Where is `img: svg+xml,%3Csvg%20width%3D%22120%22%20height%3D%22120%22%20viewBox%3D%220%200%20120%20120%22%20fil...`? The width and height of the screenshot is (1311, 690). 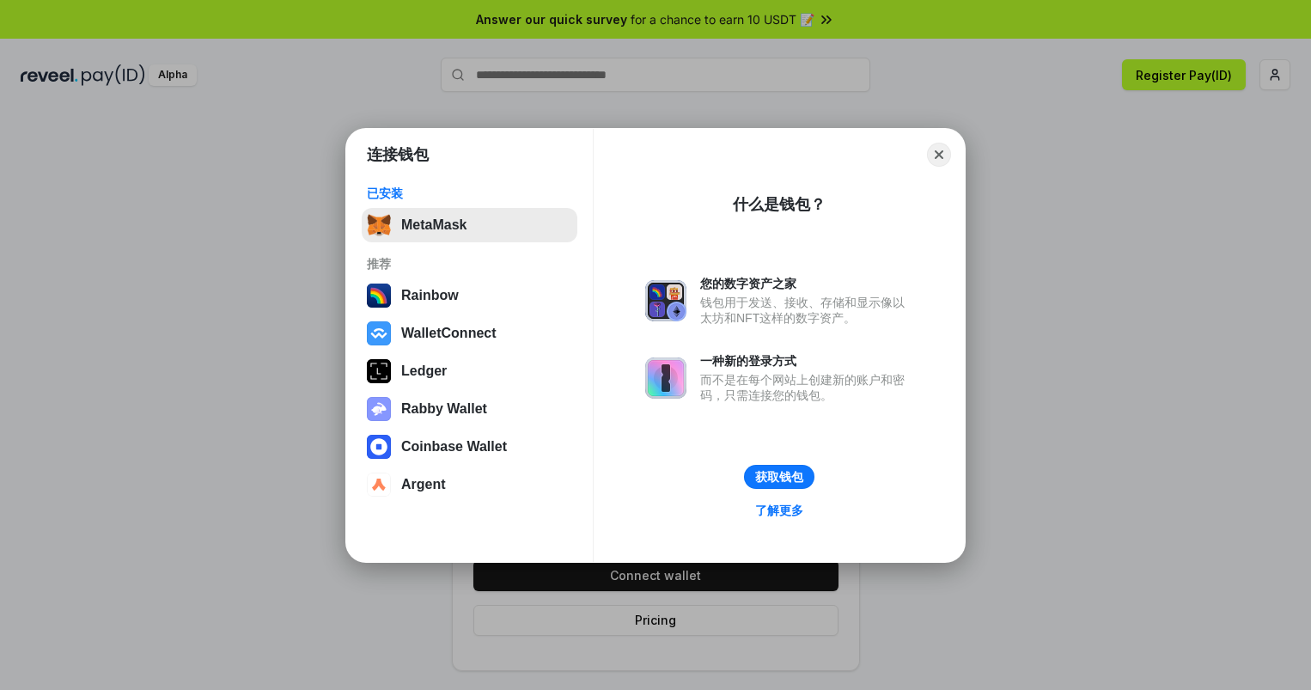
img: svg+xml,%3Csvg%20width%3D%22120%22%20height%3D%22120%22%20viewBox%3D%220%200%20120%20120%22%20fil... is located at coordinates (379, 295).